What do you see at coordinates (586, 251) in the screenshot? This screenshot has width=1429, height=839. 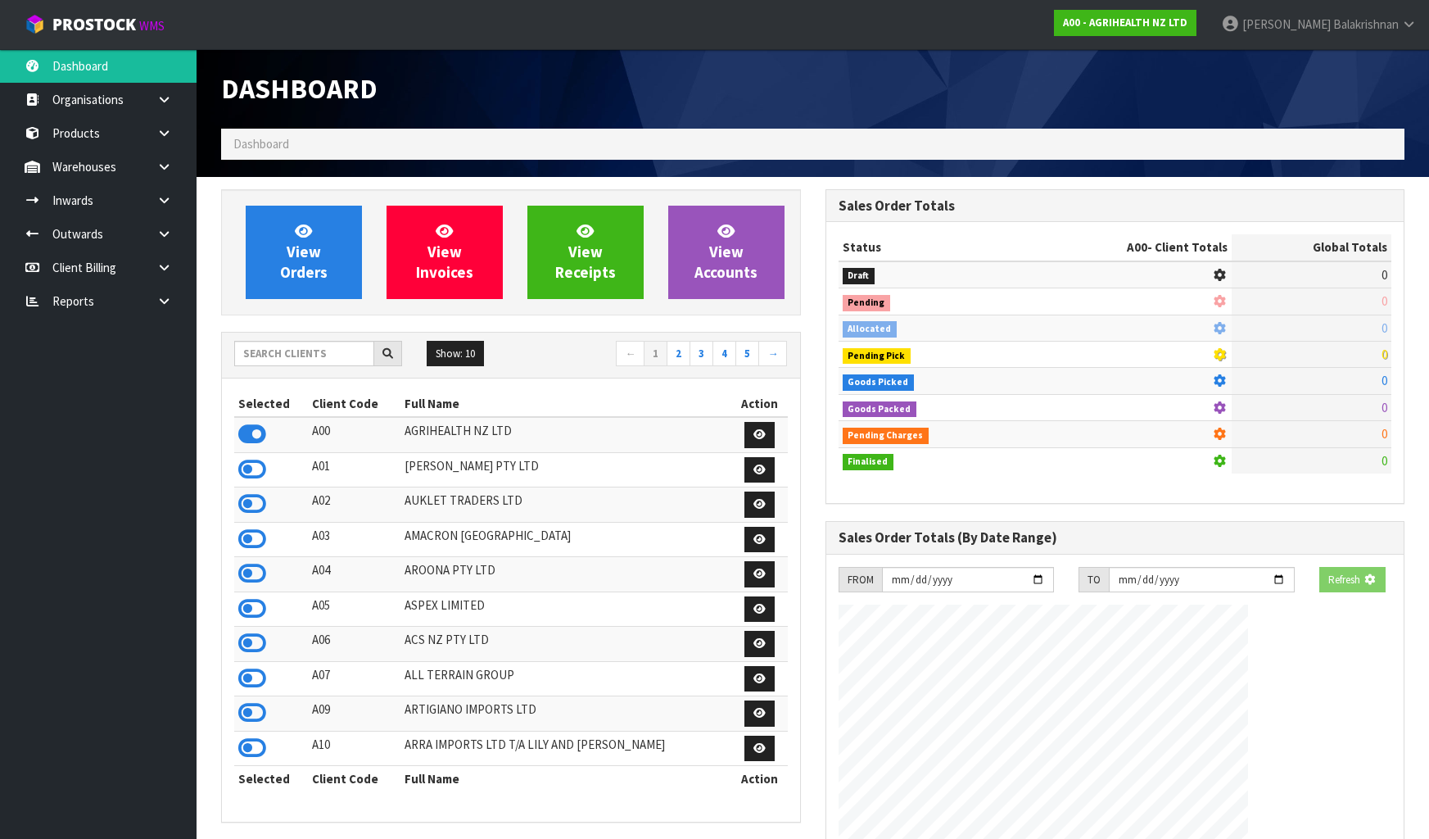 I see `span: View Receipts` at bounding box center [586, 251].